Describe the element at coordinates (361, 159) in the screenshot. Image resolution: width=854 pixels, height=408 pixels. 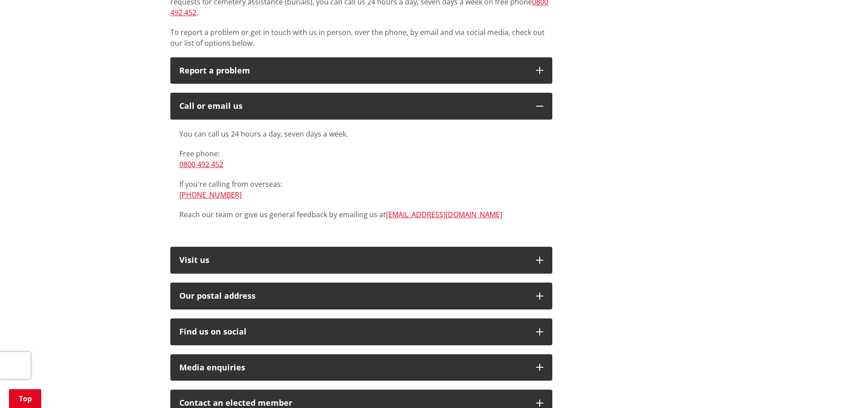
I see `p: Free phone:` at that location.